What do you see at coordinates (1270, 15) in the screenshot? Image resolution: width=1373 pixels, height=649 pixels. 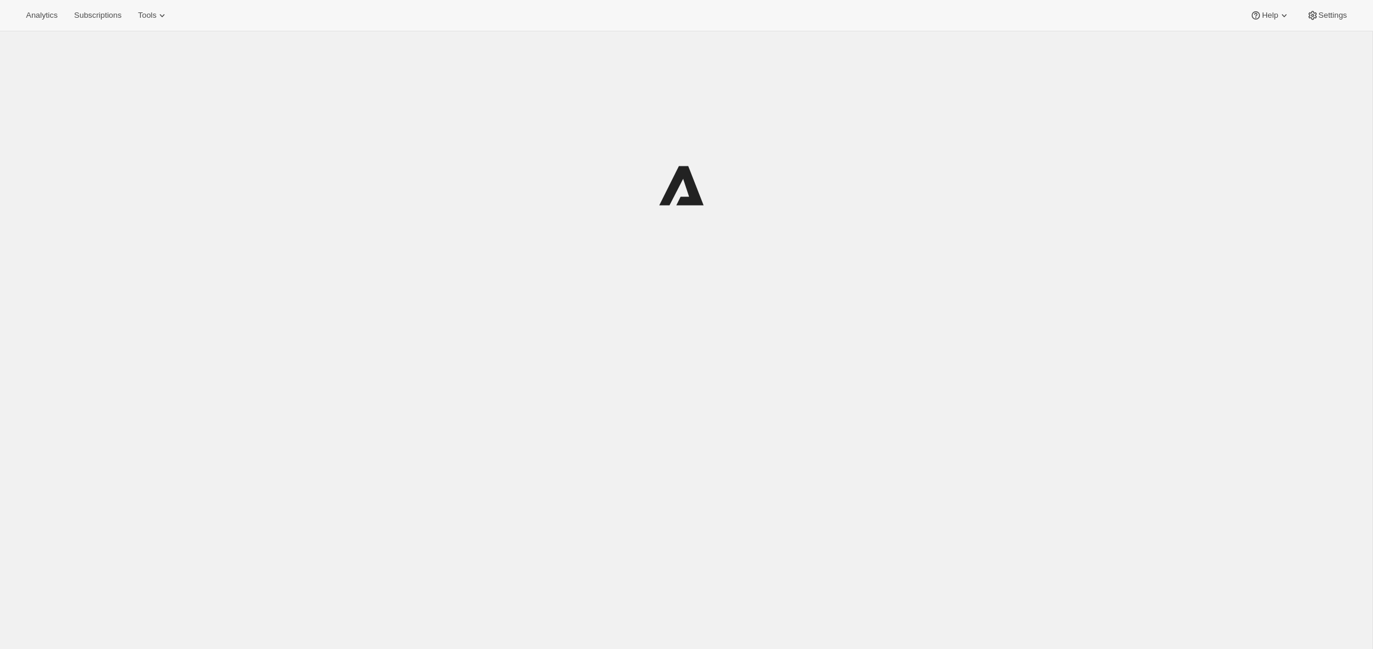 I see `button: Help` at bounding box center [1270, 15].